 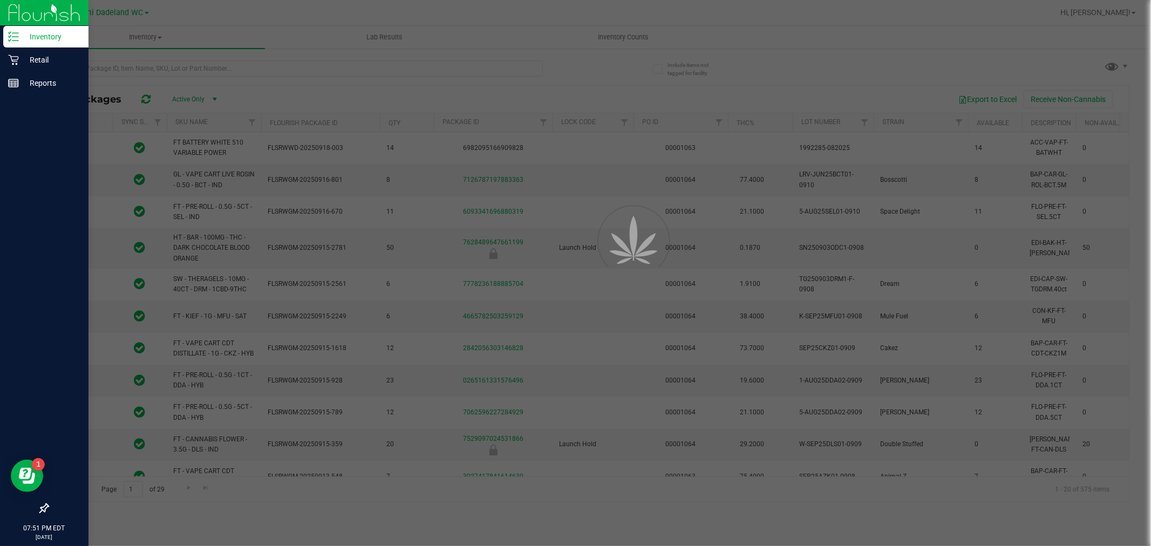 What do you see at coordinates (6, 6) in the screenshot?
I see `span: 1` at bounding box center [6, 6].